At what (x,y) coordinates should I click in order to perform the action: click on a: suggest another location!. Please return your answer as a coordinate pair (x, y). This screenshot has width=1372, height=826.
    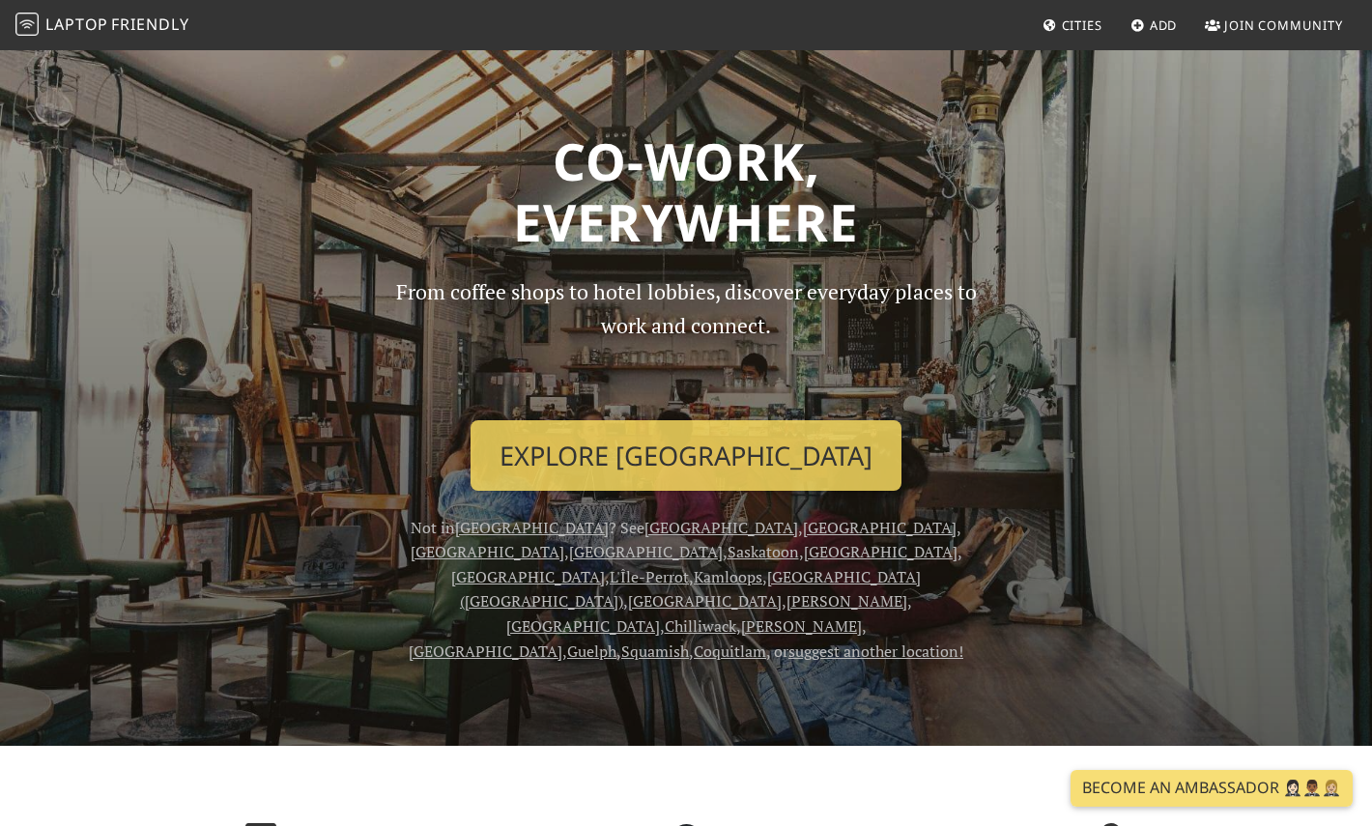
    Looking at the image, I should click on (875, 651).